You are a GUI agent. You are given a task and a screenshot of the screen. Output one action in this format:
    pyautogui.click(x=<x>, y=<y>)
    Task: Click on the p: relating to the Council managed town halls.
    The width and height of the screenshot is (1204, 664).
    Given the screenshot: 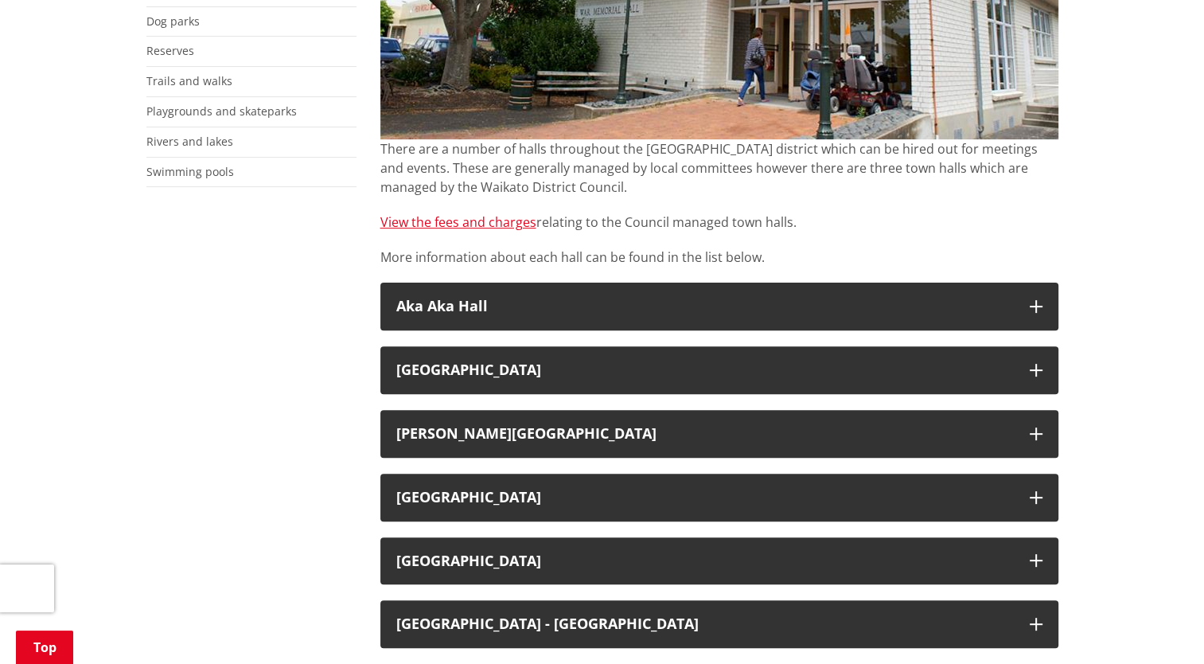 What is the action you would take?
    pyautogui.click(x=720, y=222)
    